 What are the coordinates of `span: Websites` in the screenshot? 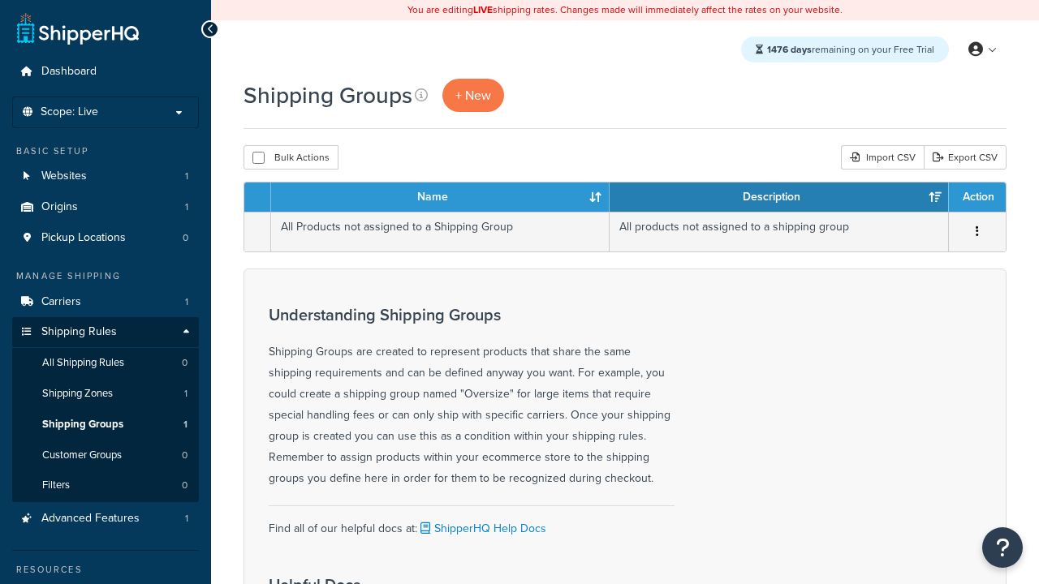 It's located at (64, 176).